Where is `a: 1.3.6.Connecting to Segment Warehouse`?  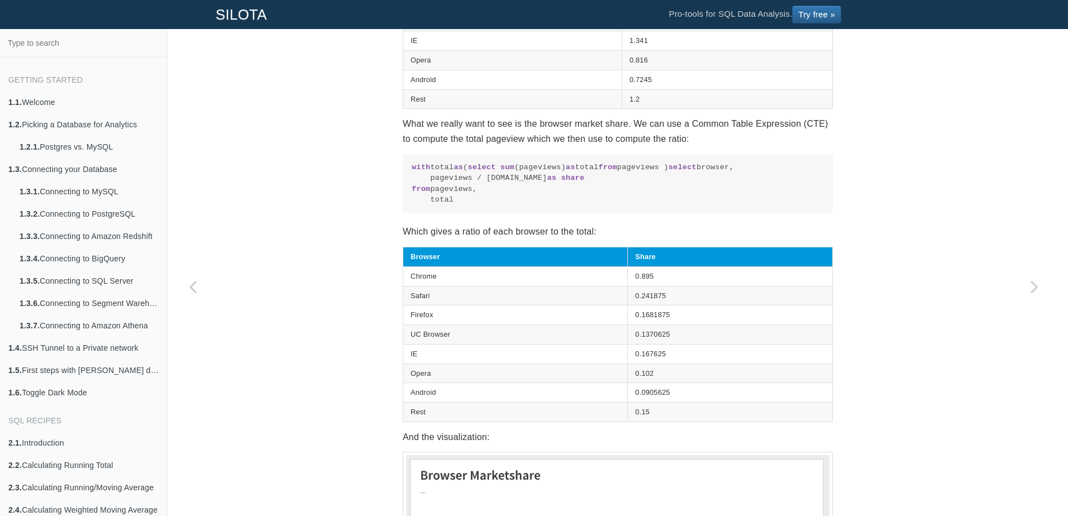
a: 1.3.6.Connecting to Segment Warehouse is located at coordinates (89, 303).